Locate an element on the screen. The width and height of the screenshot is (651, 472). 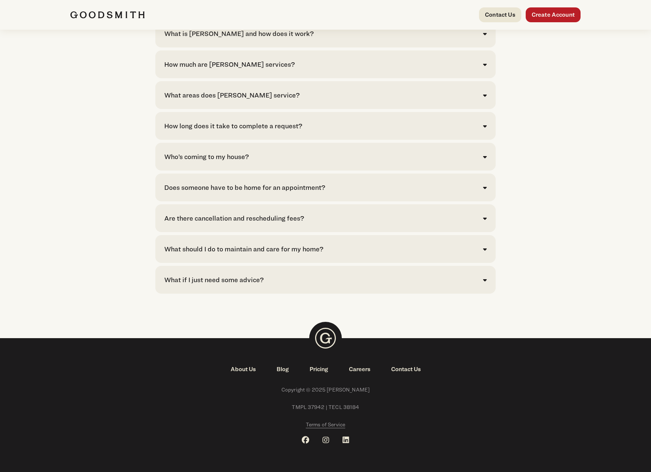
a: Pricing is located at coordinates (319, 369).